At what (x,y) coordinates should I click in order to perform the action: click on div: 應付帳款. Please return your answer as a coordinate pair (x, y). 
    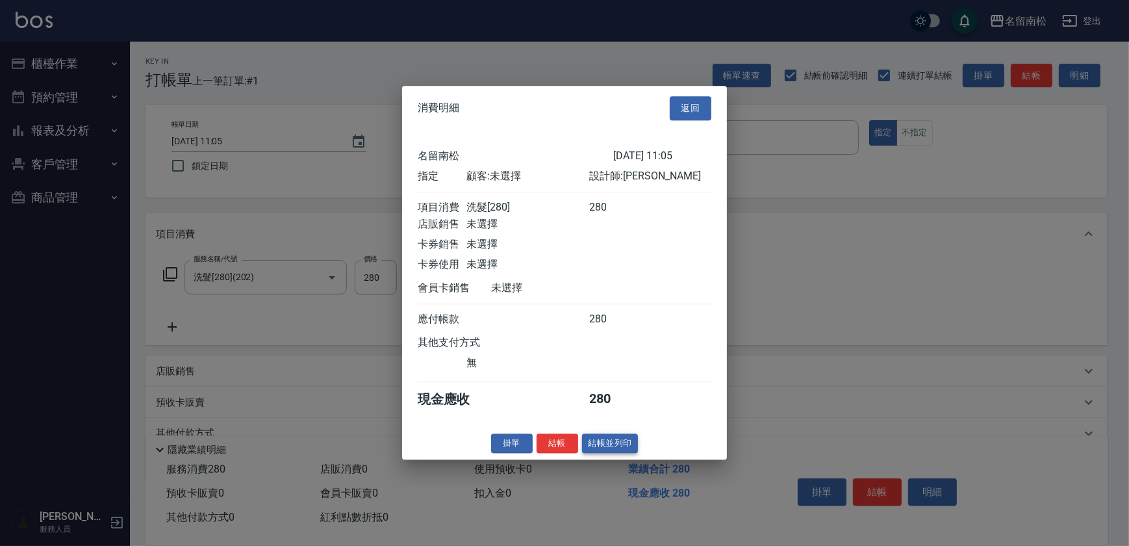
    Looking at the image, I should click on (442, 319).